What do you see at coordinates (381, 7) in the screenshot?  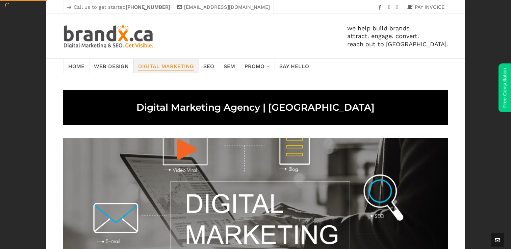 I see `a: facebook` at bounding box center [381, 7].